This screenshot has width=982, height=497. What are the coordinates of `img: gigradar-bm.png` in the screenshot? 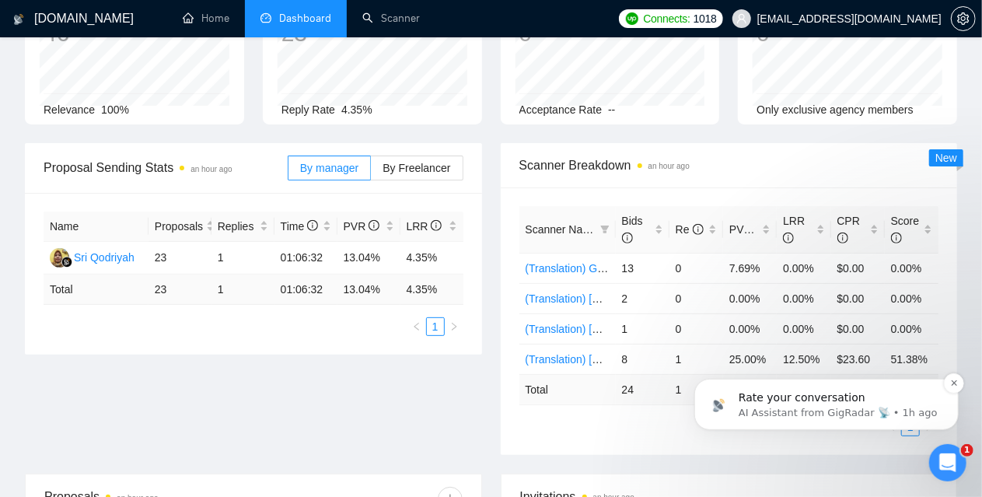 It's located at (67, 262).